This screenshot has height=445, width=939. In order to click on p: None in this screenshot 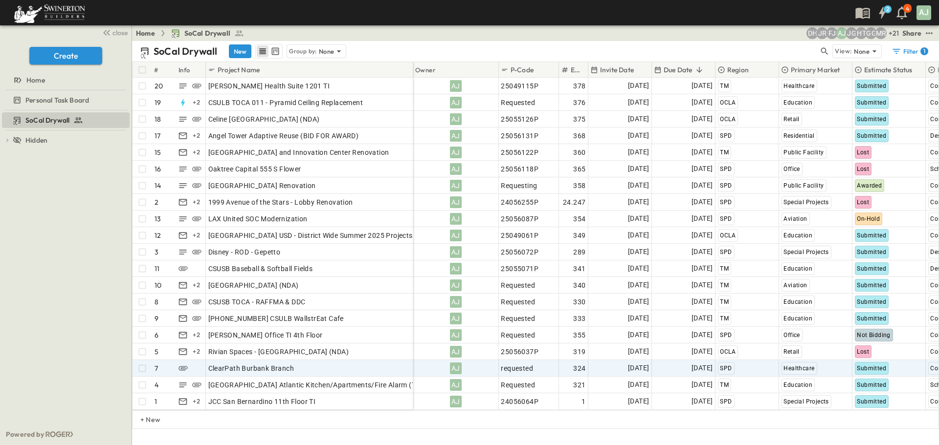, I will do `click(862, 51)`.